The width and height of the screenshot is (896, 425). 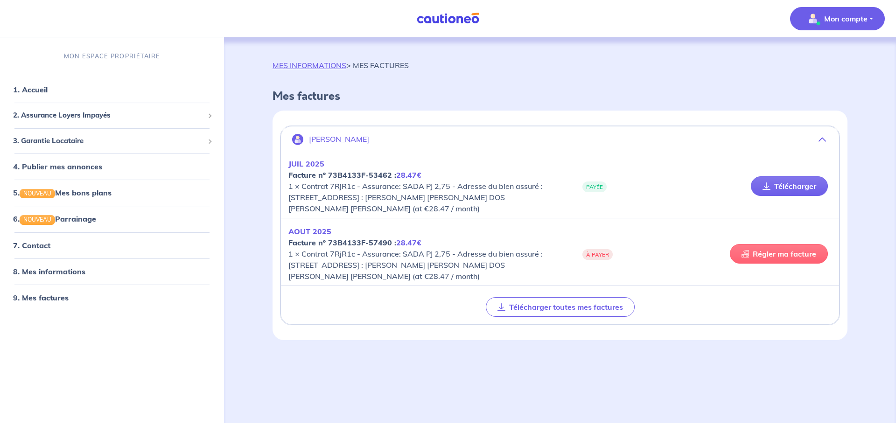 What do you see at coordinates (355, 243) in the screenshot?
I see `strong: Facture nº 73B4133F-57490 :` at bounding box center [355, 243].